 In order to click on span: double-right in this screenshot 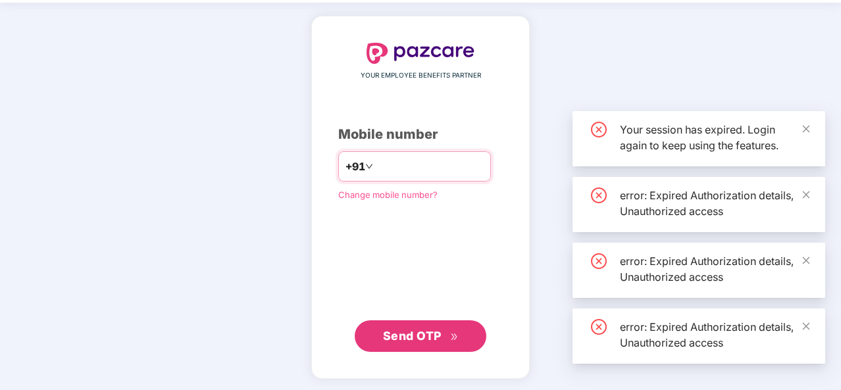, I will do `click(454, 337)`.